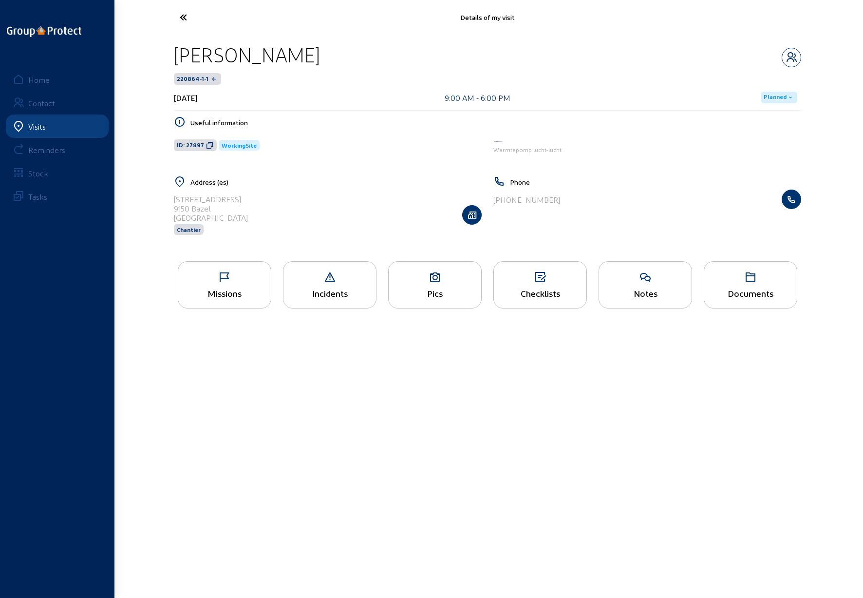 The width and height of the screenshot is (863, 598). I want to click on a: Stock, so click(57, 173).